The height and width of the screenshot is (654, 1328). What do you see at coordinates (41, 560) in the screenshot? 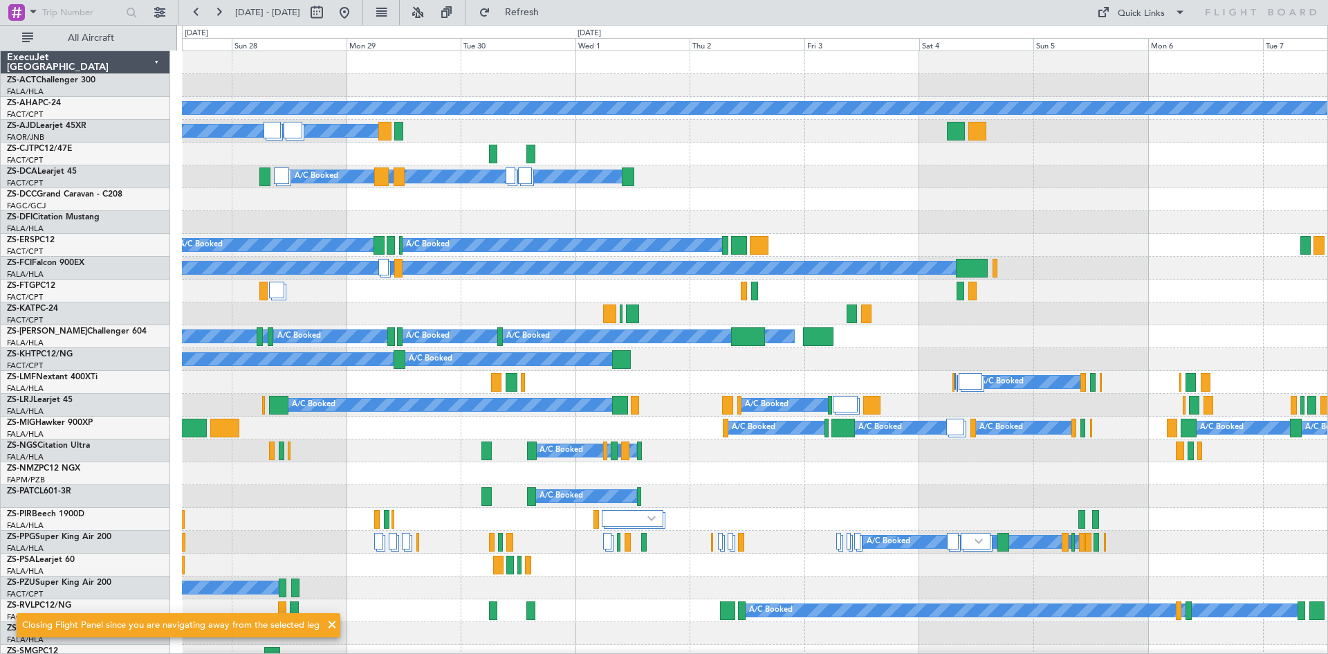
I see `a: ZS-PSALearjet 60` at bounding box center [41, 560].